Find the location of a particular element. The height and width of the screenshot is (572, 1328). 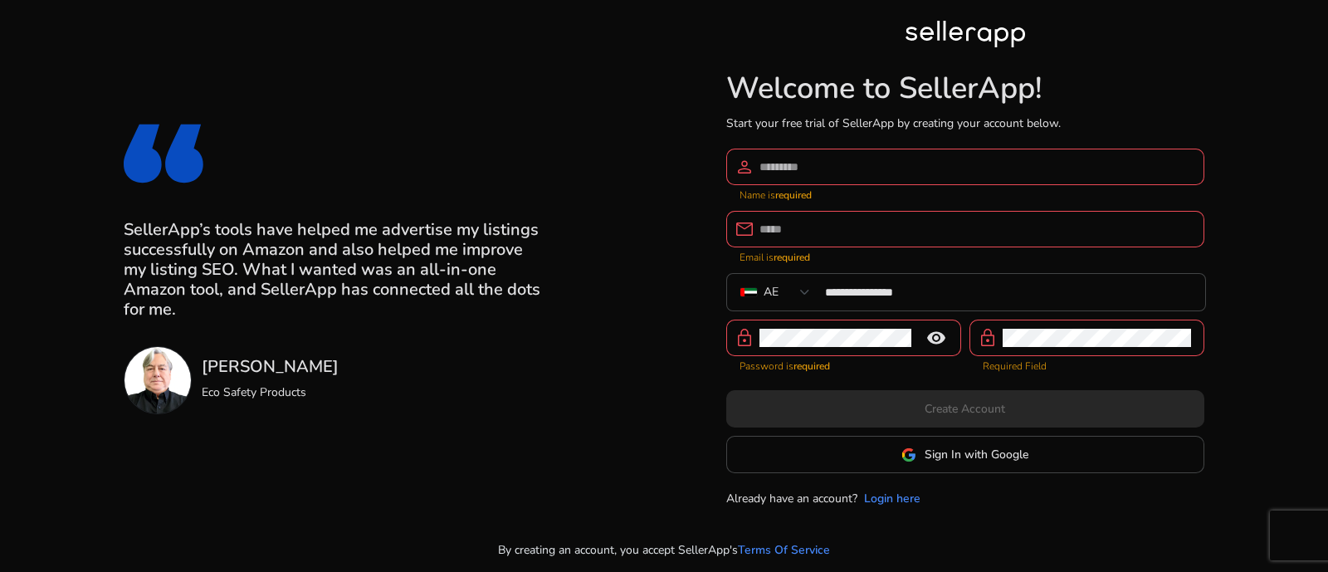

mat-error: Name is is located at coordinates (965, 193).